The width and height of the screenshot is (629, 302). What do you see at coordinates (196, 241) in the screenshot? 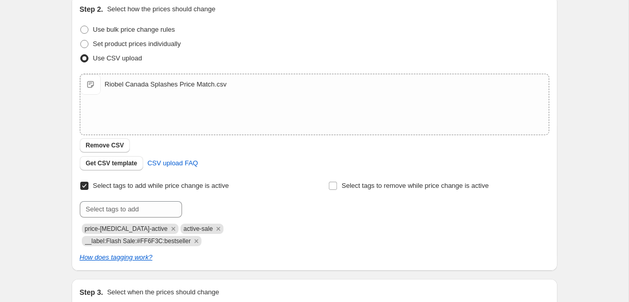
I see `button: Remove __label:Flash Sale:#FF6F3C:bestseller` at bounding box center [196, 241].